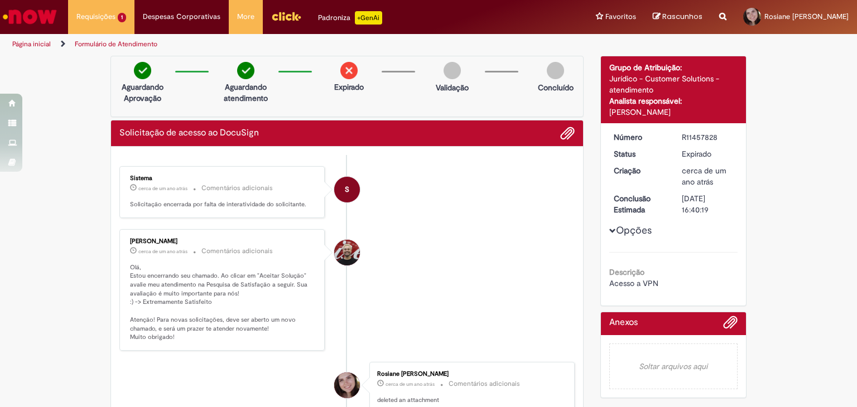 This screenshot has width=857, height=407. What do you see at coordinates (674, 68) in the screenshot?
I see `div: Grupo de Atribuição:` at bounding box center [674, 68].